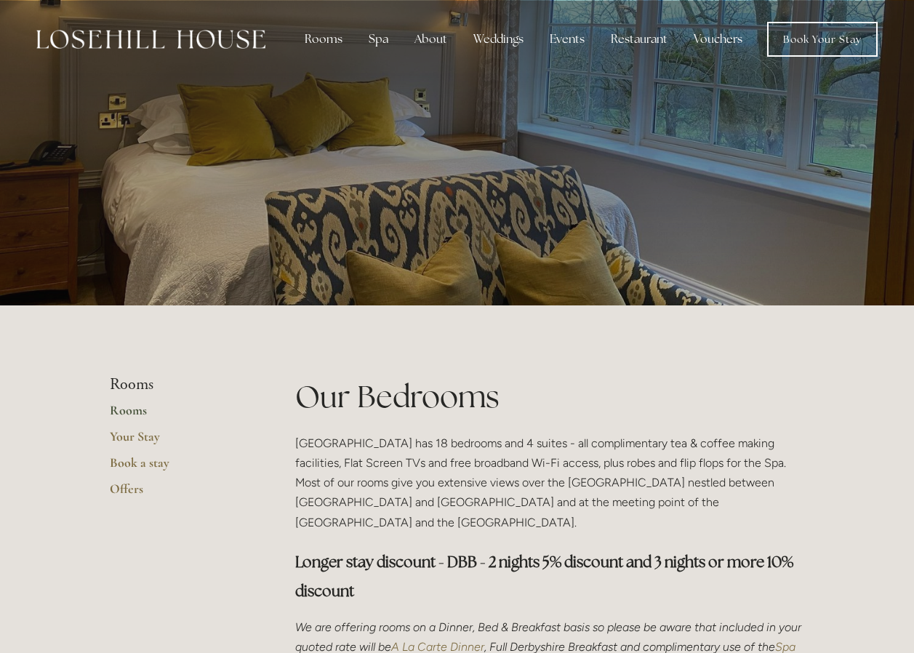 This screenshot has height=653, width=914. What do you see at coordinates (639, 39) in the screenshot?
I see `div: Restaurant` at bounding box center [639, 39].